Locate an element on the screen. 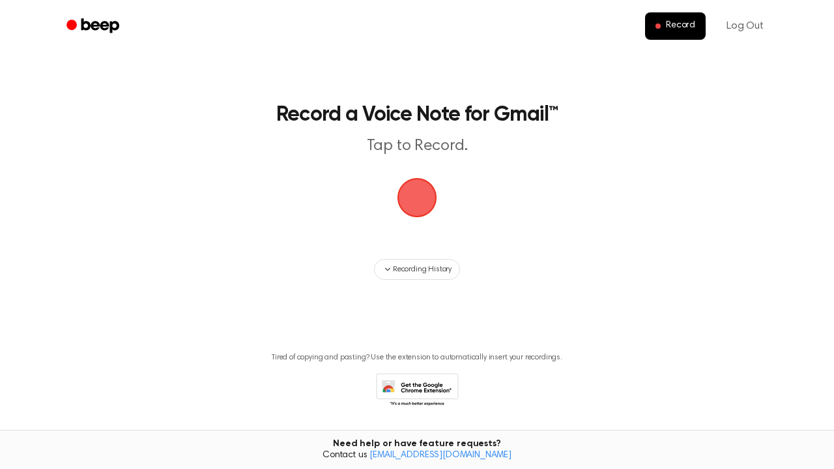 This screenshot has height=469, width=834. img: Beep Logo is located at coordinates (417, 198).